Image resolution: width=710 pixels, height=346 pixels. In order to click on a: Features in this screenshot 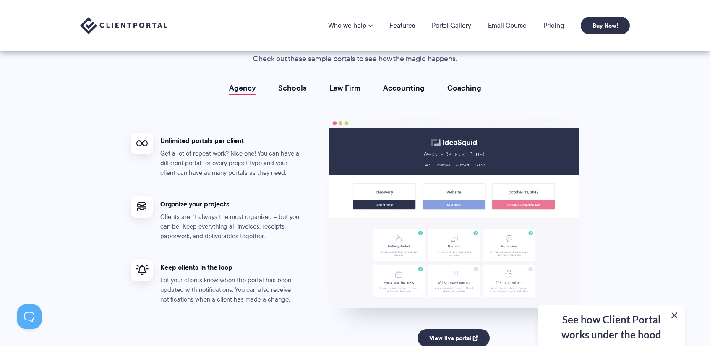, I will do `click(402, 26)`.